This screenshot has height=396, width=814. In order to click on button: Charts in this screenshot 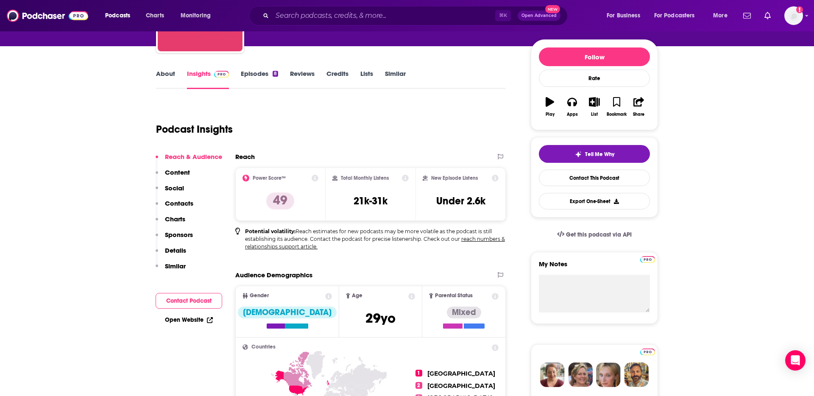, I will do `click(170, 223)`.